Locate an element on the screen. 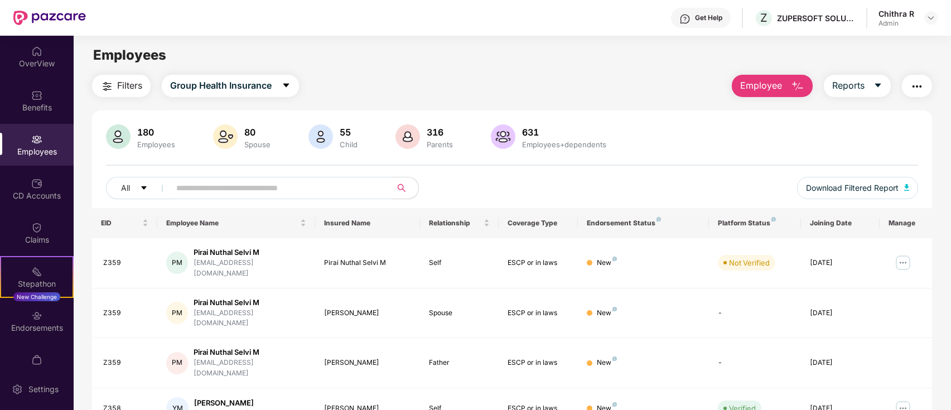 This screenshot has width=951, height=410. span: Employee Name is located at coordinates (231, 223).